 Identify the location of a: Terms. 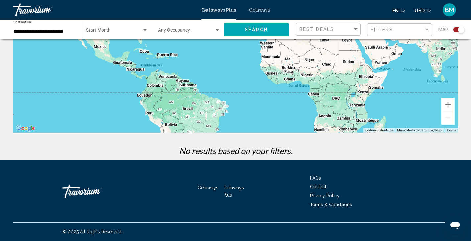
(451, 130).